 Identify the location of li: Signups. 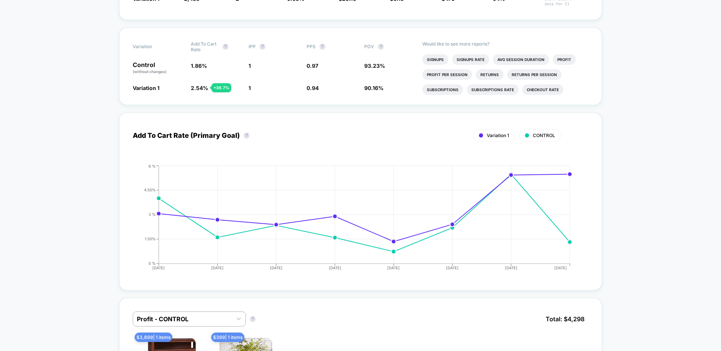
(435, 60).